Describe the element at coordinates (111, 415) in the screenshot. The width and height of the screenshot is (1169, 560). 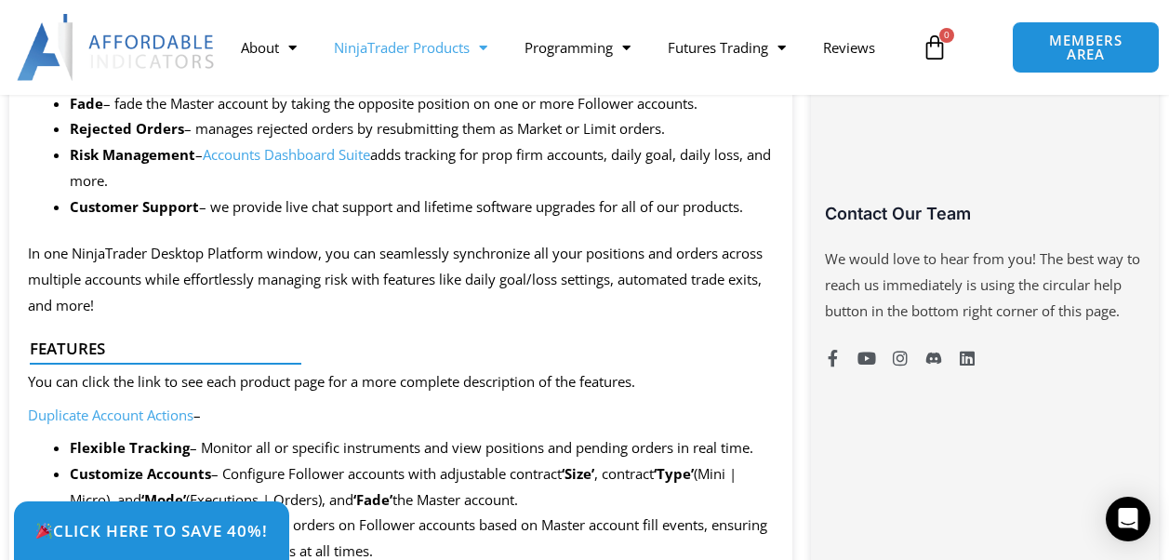
I see `a: Duplicate Account Actions` at that location.